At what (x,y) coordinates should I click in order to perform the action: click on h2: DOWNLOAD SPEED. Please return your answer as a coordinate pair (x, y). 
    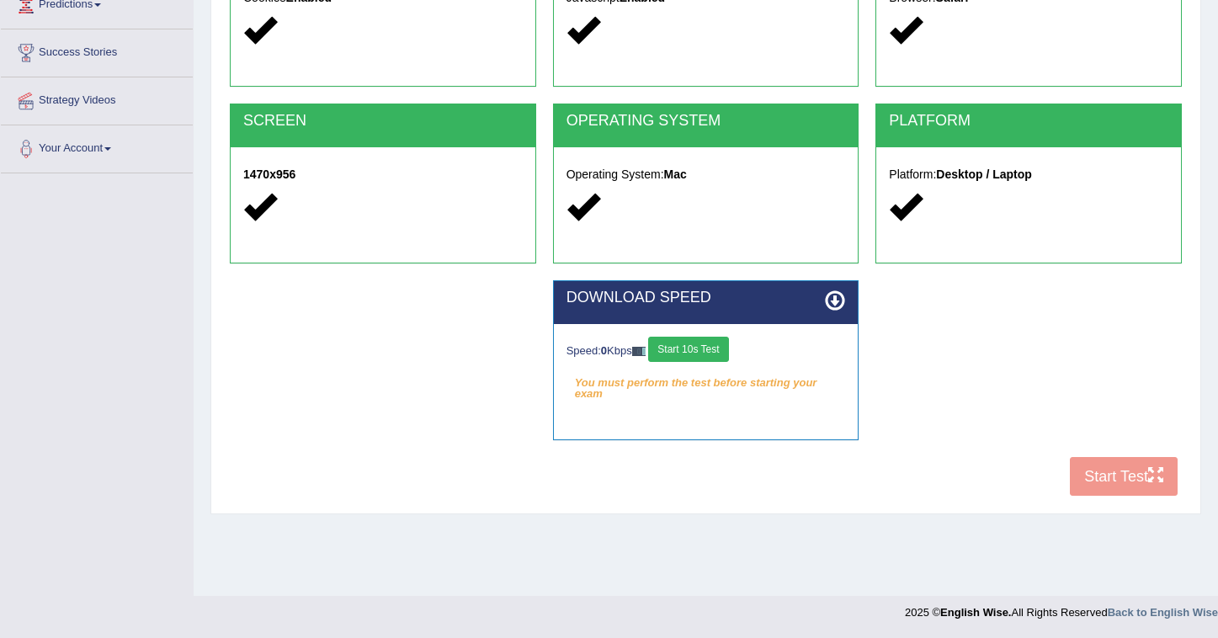
    Looking at the image, I should click on (706, 298).